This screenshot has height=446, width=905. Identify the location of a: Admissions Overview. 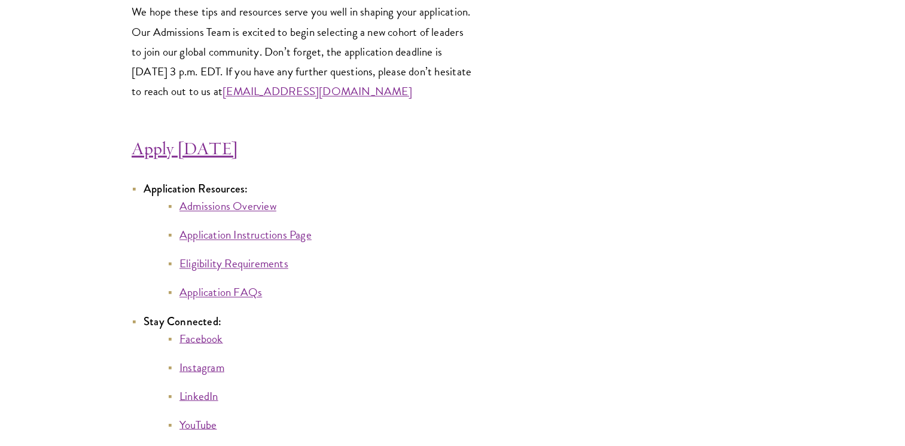
(228, 206).